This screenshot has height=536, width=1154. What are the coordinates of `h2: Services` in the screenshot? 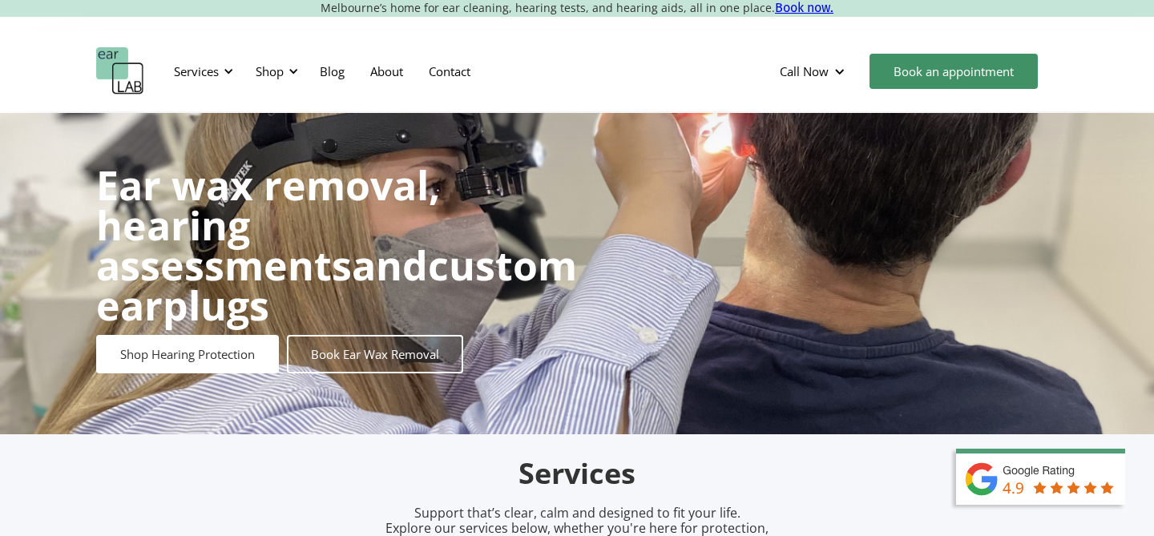 It's located at (577, 473).